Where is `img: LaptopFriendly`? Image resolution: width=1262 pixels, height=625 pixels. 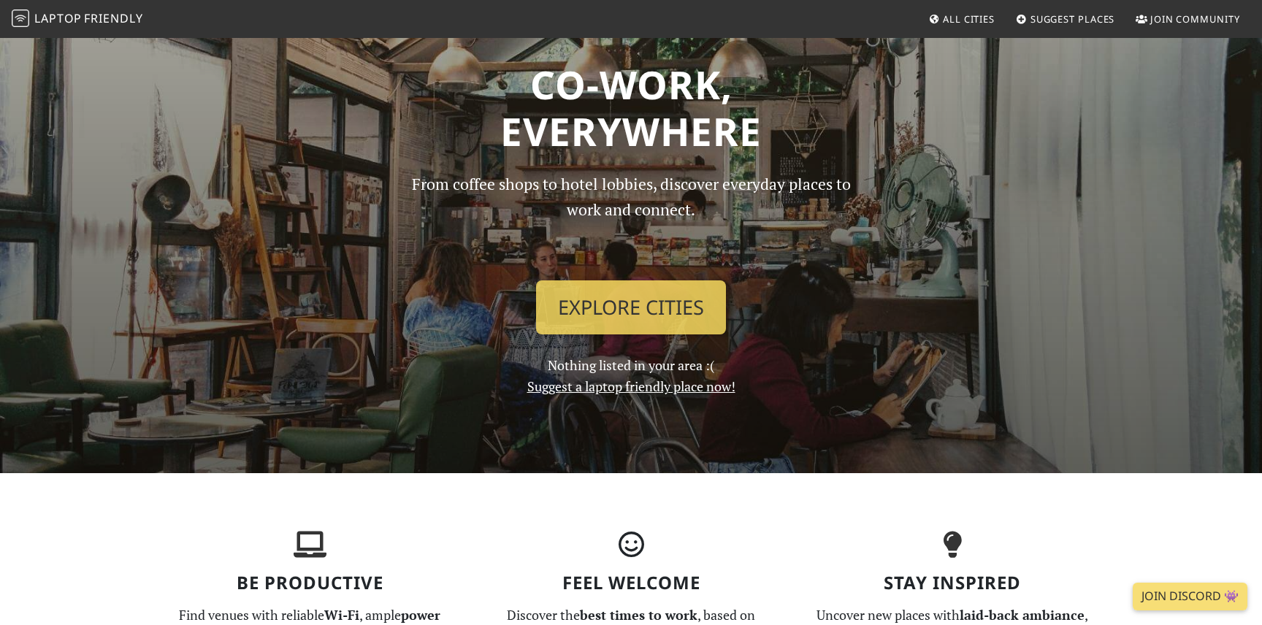
img: LaptopFriendly is located at coordinates (20, 18).